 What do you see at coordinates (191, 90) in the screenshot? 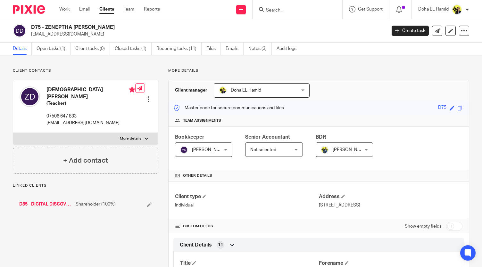
I see `h3: Client manager` at bounding box center [191, 90].